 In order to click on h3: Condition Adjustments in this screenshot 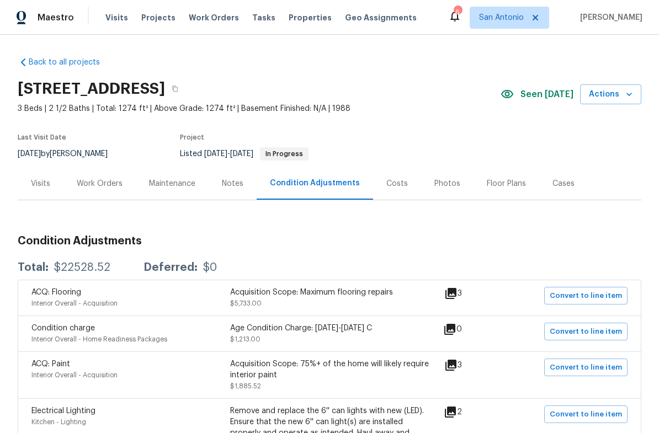, I will do `click(329, 241)`.